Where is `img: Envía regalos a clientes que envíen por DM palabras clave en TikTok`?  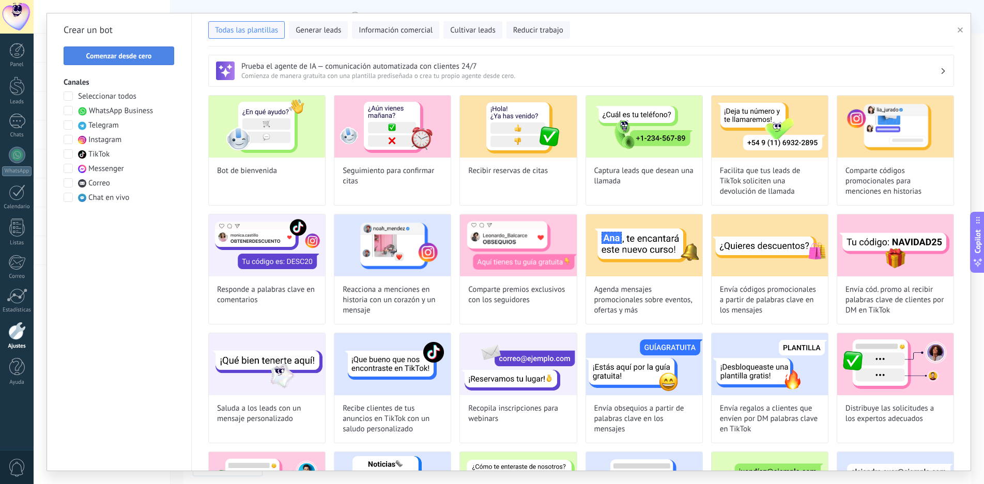 img: Envía regalos a clientes que envíen por DM palabras clave en TikTok is located at coordinates (770, 364).